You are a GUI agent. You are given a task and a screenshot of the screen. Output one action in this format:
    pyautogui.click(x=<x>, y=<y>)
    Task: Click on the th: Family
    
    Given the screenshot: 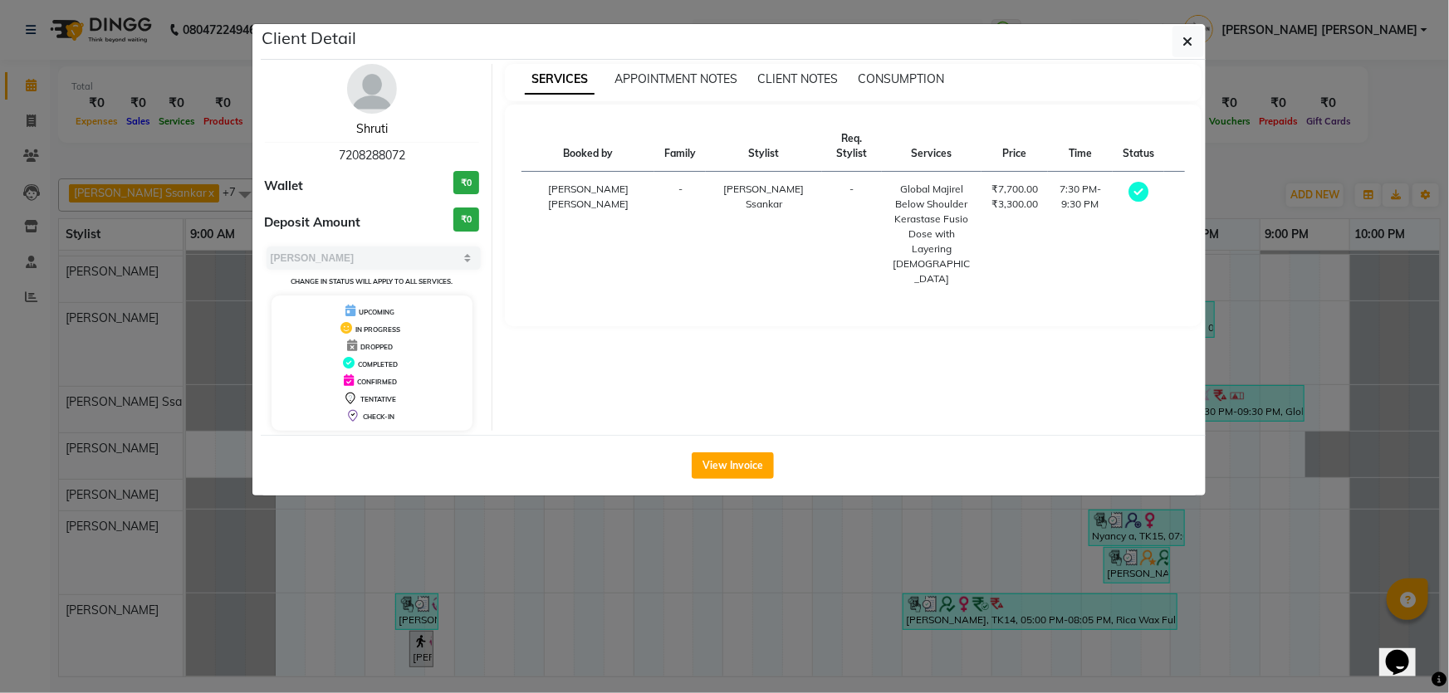 What is the action you would take?
    pyautogui.click(x=680, y=146)
    